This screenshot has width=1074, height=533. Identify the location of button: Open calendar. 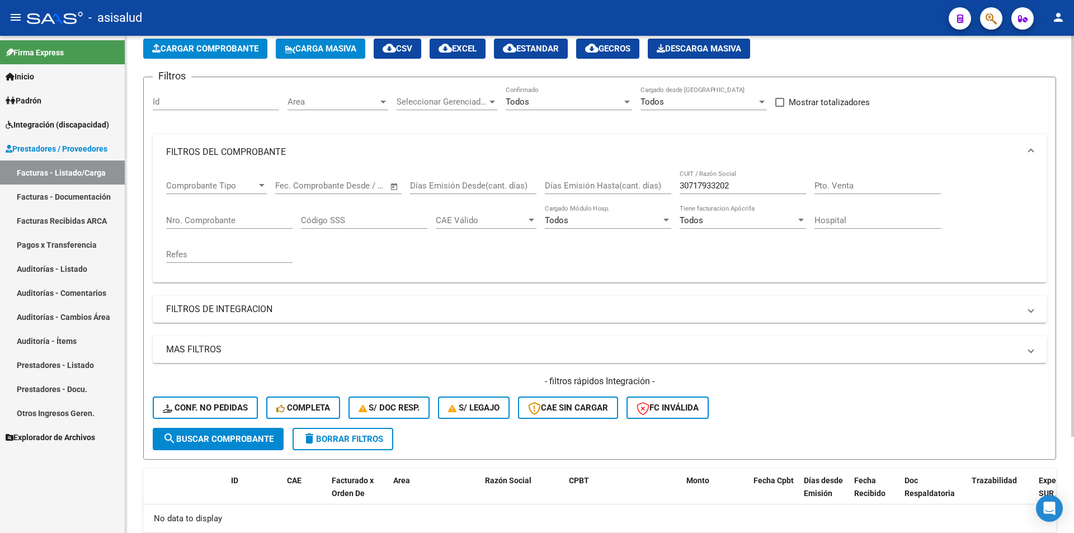
(394, 186).